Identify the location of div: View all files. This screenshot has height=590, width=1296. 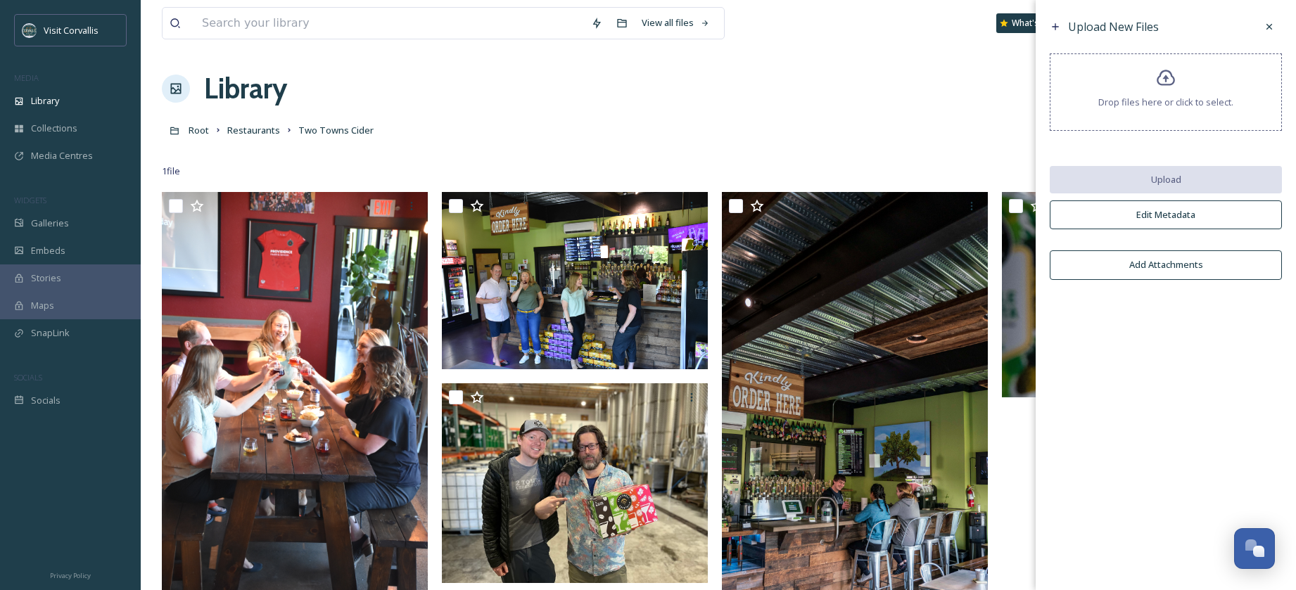
(676, 23).